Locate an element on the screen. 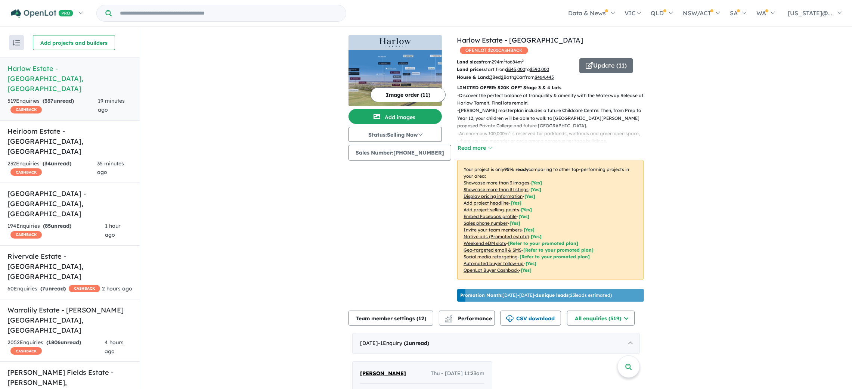  p: start from is located at coordinates (515, 69).